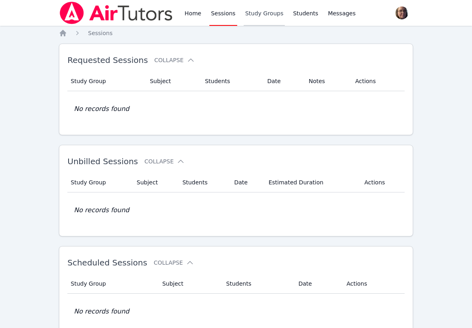 This screenshot has height=328, width=472. What do you see at coordinates (100, 33) in the screenshot?
I see `span: Sessions` at bounding box center [100, 33].